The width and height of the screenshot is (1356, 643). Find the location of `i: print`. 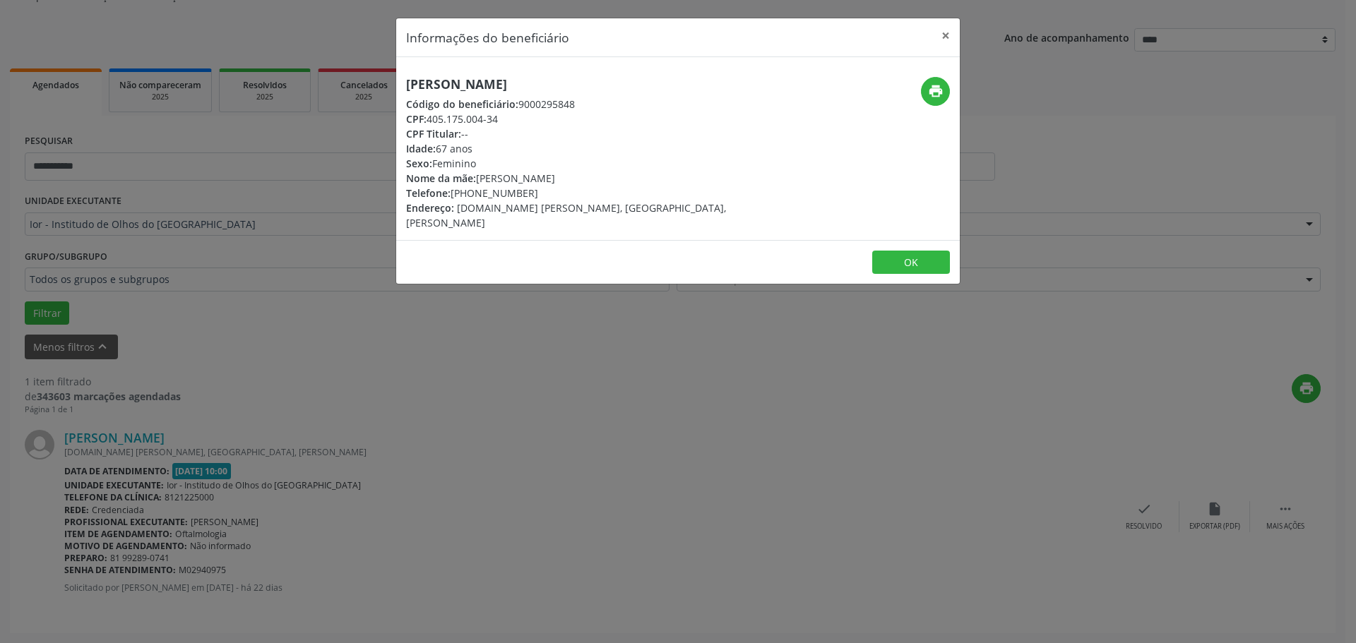

i: print is located at coordinates (936, 91).